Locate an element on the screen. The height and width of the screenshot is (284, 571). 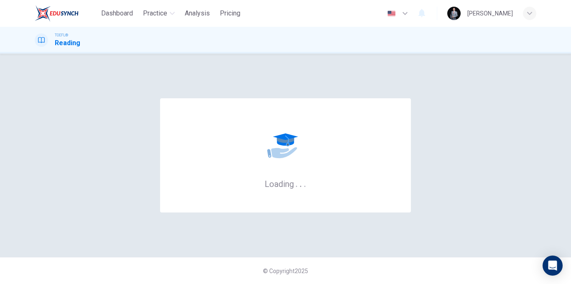
span: Pricing is located at coordinates (230, 13).